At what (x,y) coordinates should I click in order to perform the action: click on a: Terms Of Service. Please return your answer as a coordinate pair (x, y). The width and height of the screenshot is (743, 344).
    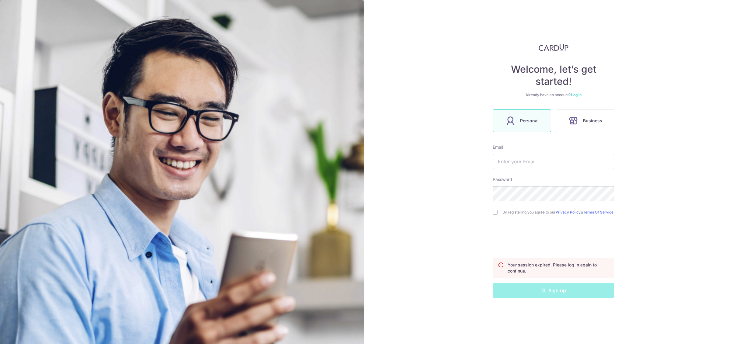
    Looking at the image, I should click on (598, 212).